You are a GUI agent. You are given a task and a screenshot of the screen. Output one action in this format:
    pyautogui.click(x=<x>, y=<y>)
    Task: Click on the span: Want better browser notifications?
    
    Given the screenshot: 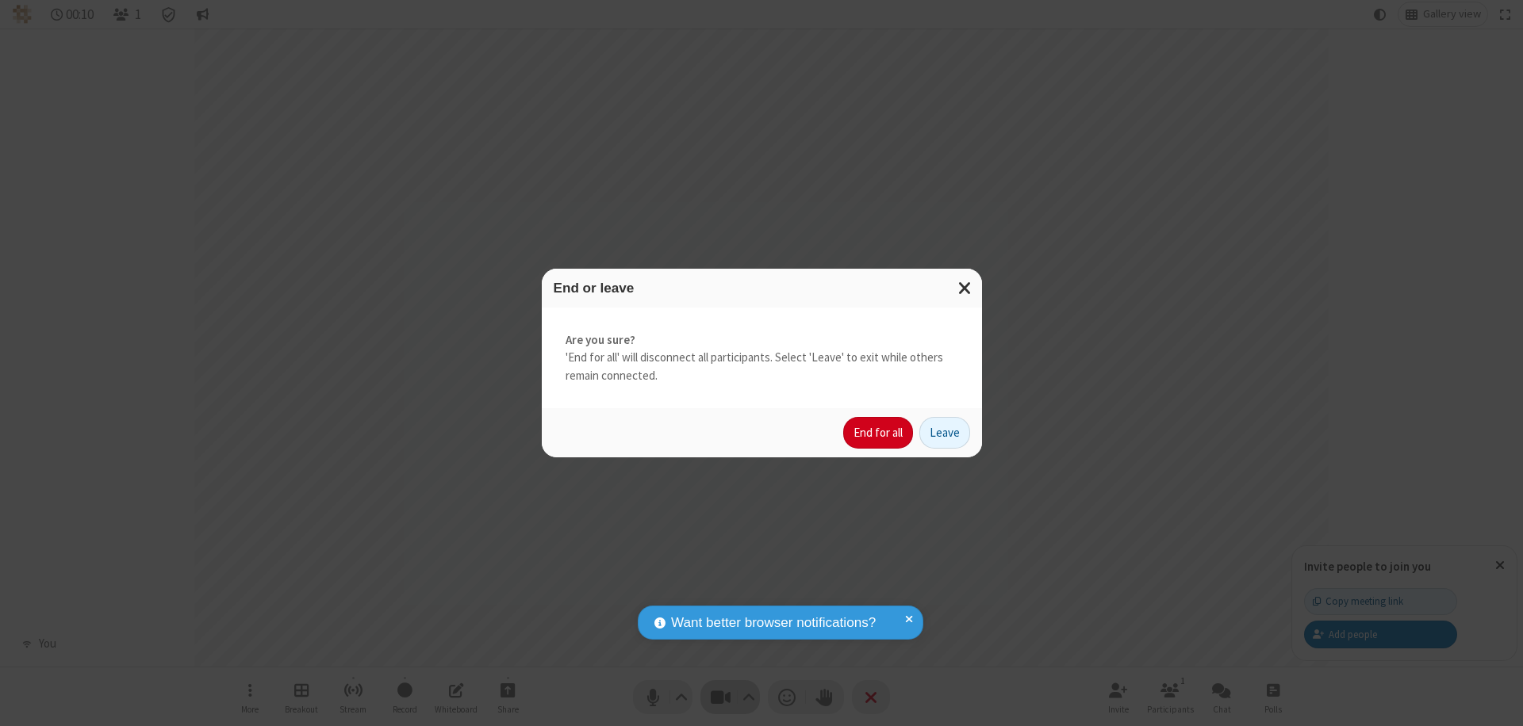 What is the action you would take?
    pyautogui.click(x=773, y=623)
    